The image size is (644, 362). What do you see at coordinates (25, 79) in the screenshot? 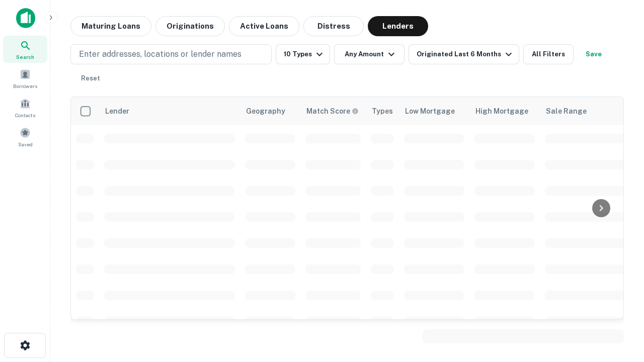
I see `div: Borrowers` at bounding box center [25, 79].